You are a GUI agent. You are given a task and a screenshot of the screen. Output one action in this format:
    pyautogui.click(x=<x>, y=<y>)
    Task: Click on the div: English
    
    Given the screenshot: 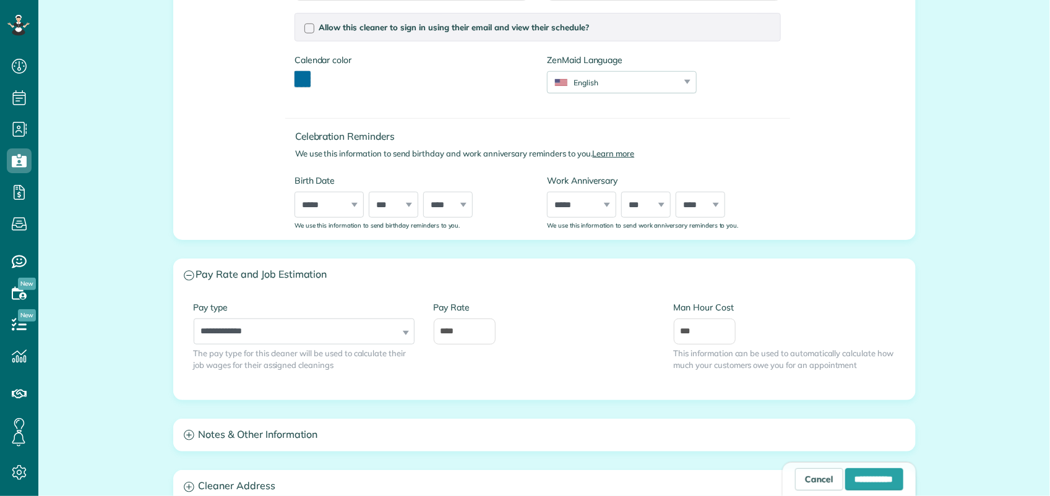 What is the action you would take?
    pyautogui.click(x=614, y=82)
    